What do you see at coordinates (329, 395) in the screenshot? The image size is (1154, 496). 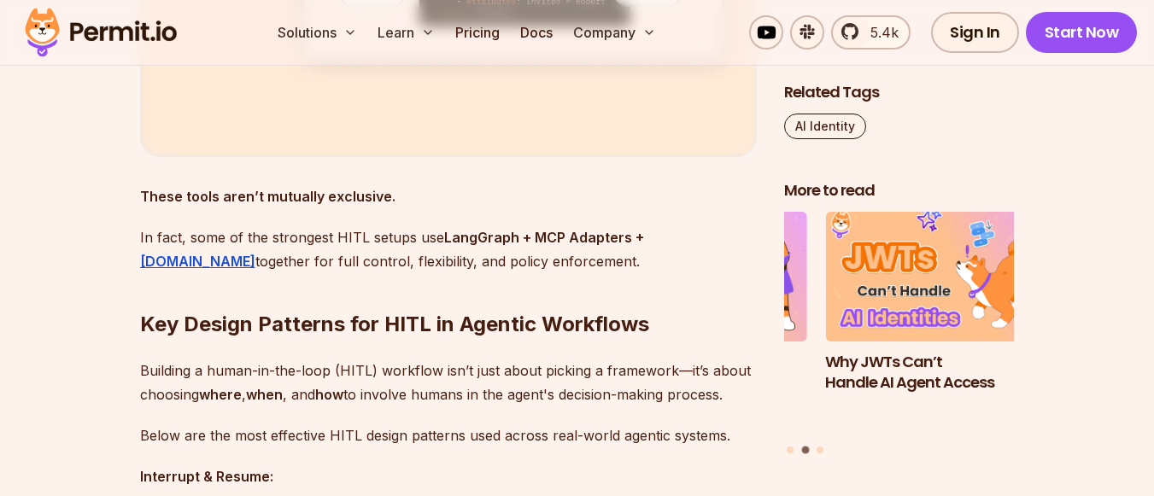 I see `strong: how` at bounding box center [329, 395].